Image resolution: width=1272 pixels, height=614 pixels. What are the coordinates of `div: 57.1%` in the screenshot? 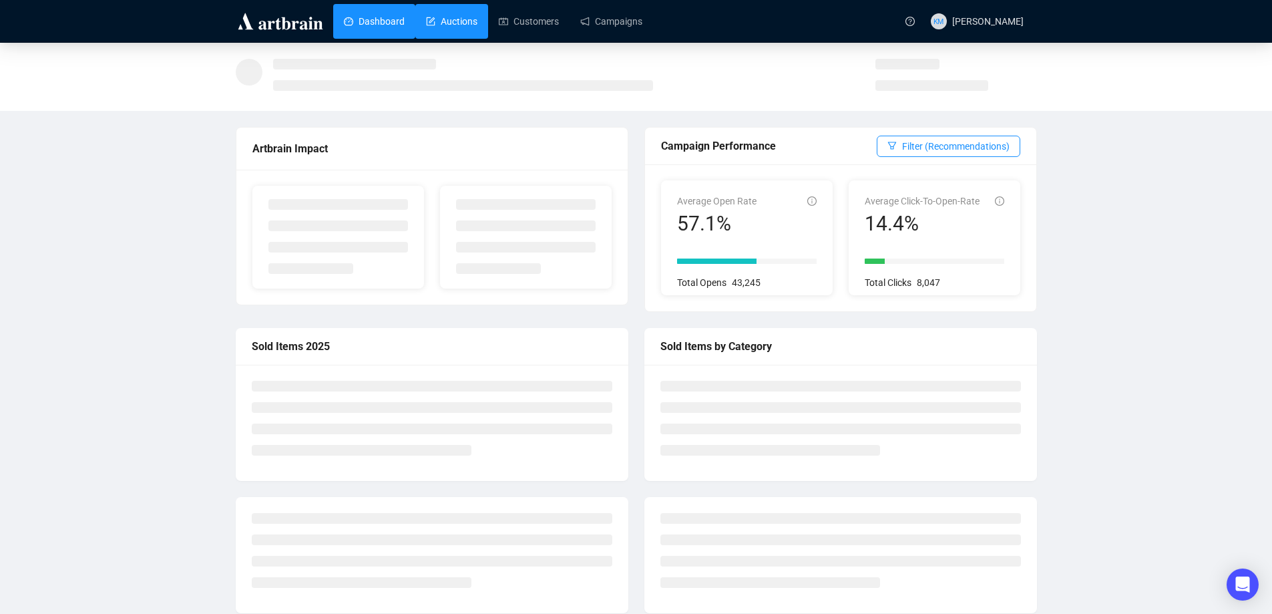 It's located at (716, 224).